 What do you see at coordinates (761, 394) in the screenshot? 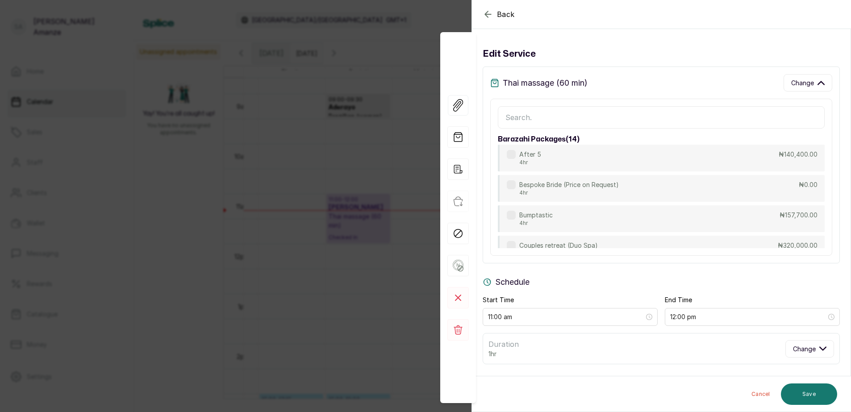
I see `button: Cancel` at bounding box center [761, 394].